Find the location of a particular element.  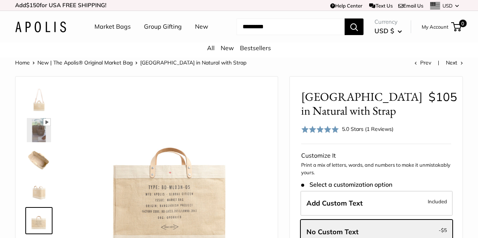

span: USD is located at coordinates (447, 6).